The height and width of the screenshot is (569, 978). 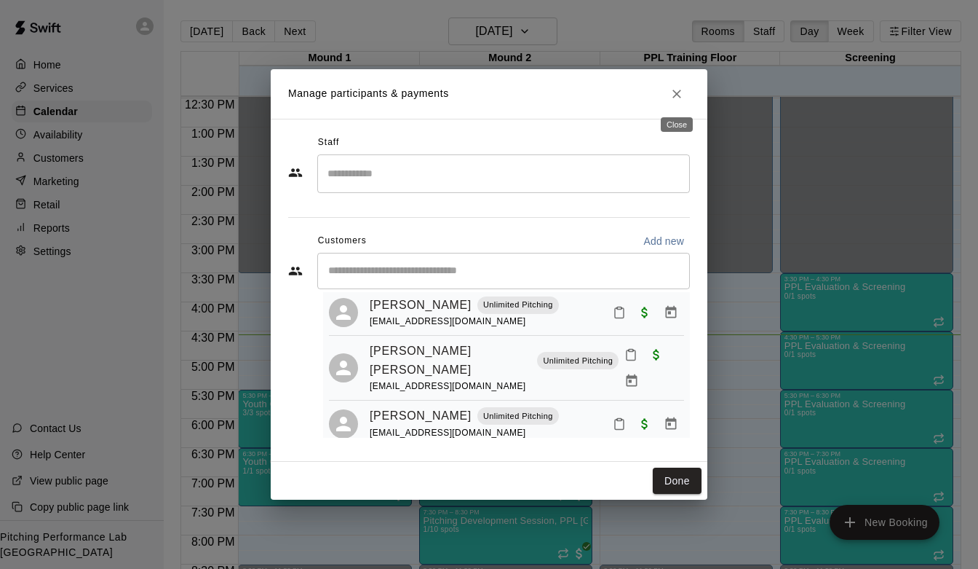 I want to click on div: Search staff, so click(x=504, y=173).